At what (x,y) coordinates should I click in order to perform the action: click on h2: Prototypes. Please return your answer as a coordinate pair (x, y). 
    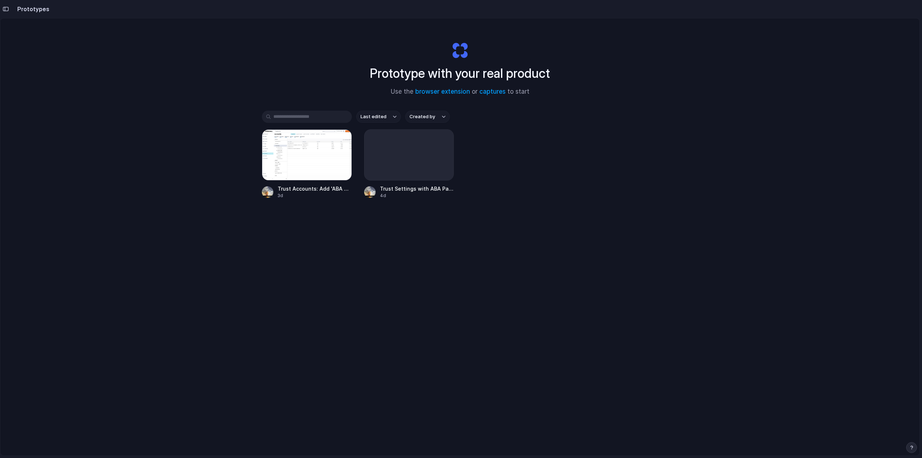
    Looking at the image, I should click on (32, 9).